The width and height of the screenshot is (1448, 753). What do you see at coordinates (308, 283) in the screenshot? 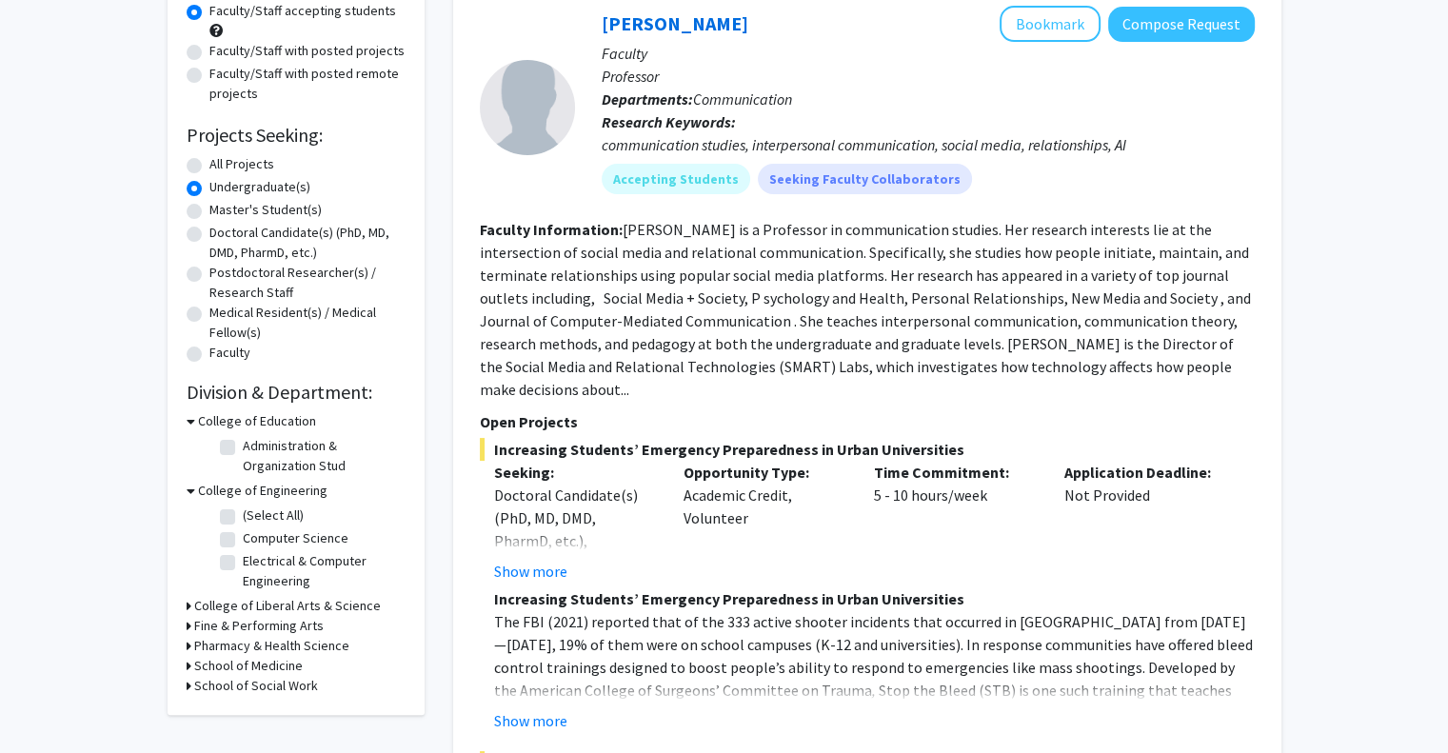
I see `label: Postdoctoral Researcher(s) / Research Staff` at bounding box center [308, 283].